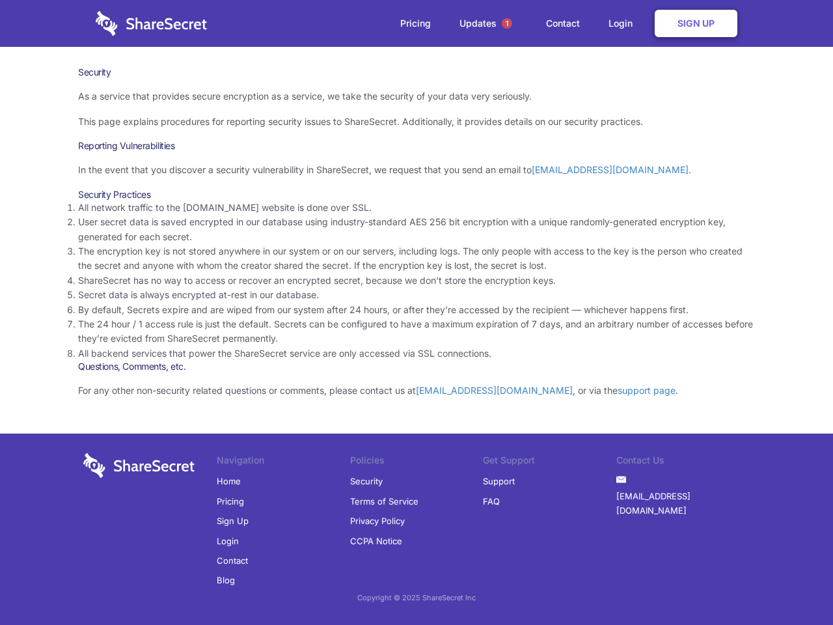 The image size is (833, 625). I want to click on p: This page explains procedures for reporting security issues to ShareSecret. Additionally, it prov..., so click(417, 122).